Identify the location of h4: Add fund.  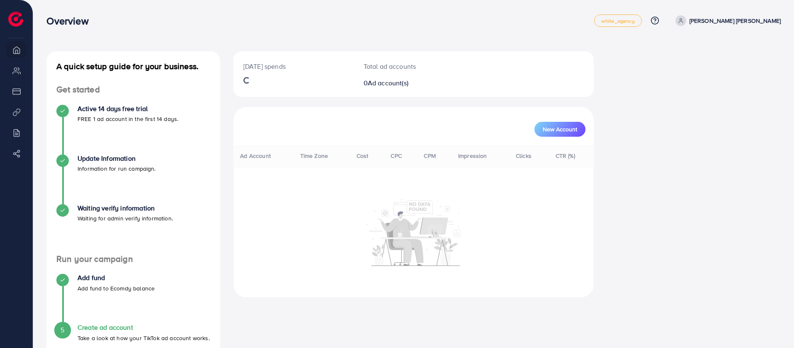
(116, 278).